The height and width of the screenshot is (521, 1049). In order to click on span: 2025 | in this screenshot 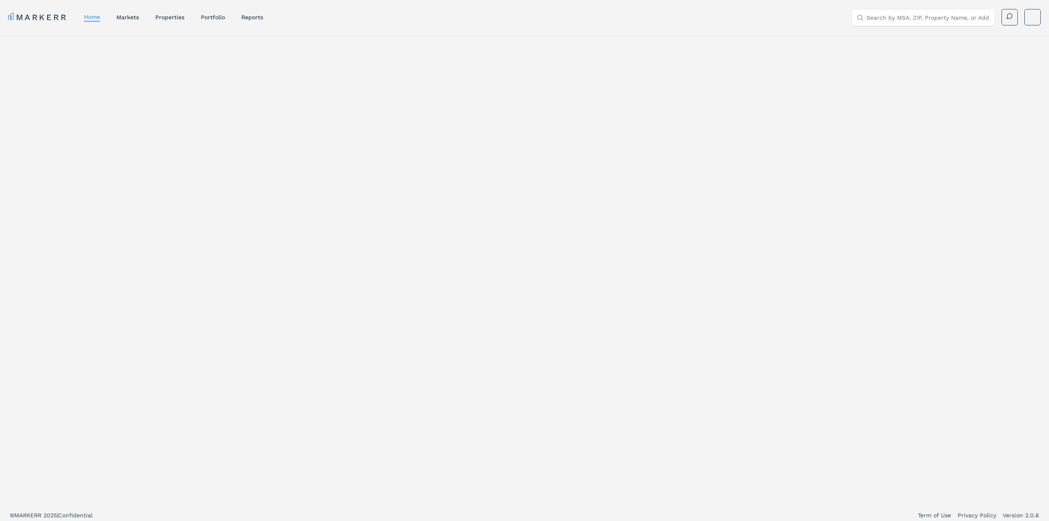, I will do `click(51, 515)`.